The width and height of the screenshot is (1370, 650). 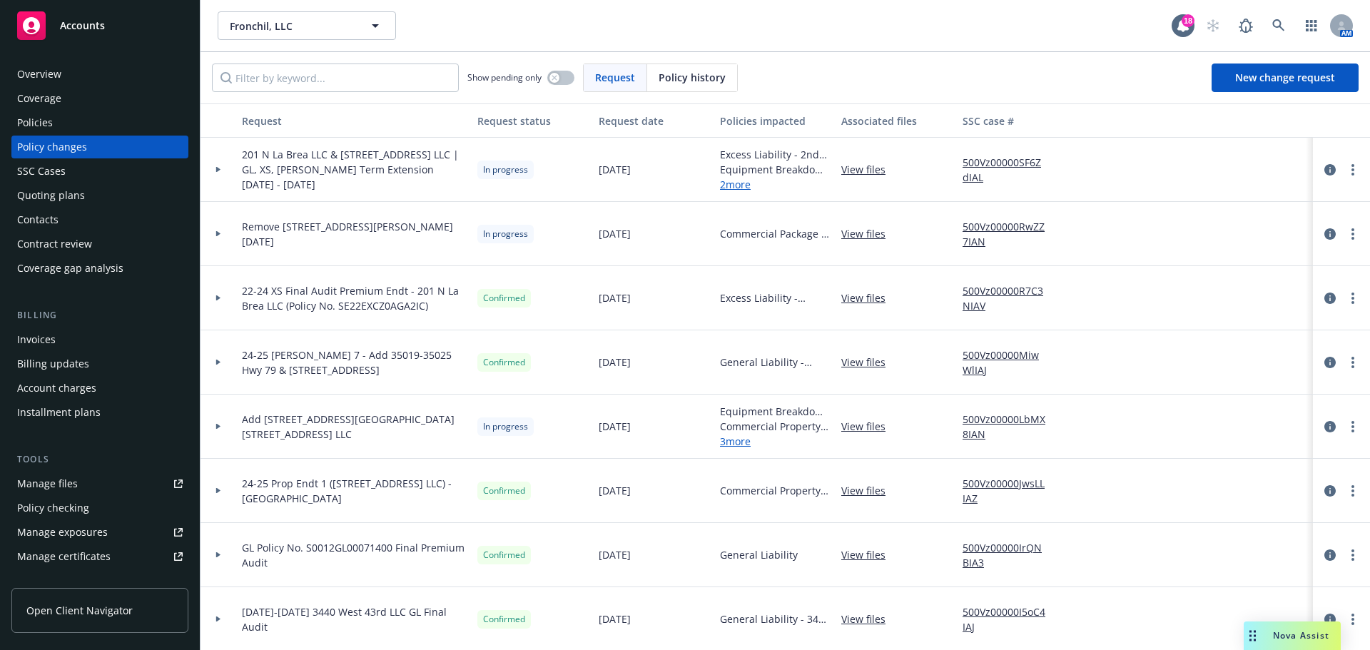 What do you see at coordinates (1011, 121) in the screenshot?
I see `button: SSC case #` at bounding box center [1011, 121].